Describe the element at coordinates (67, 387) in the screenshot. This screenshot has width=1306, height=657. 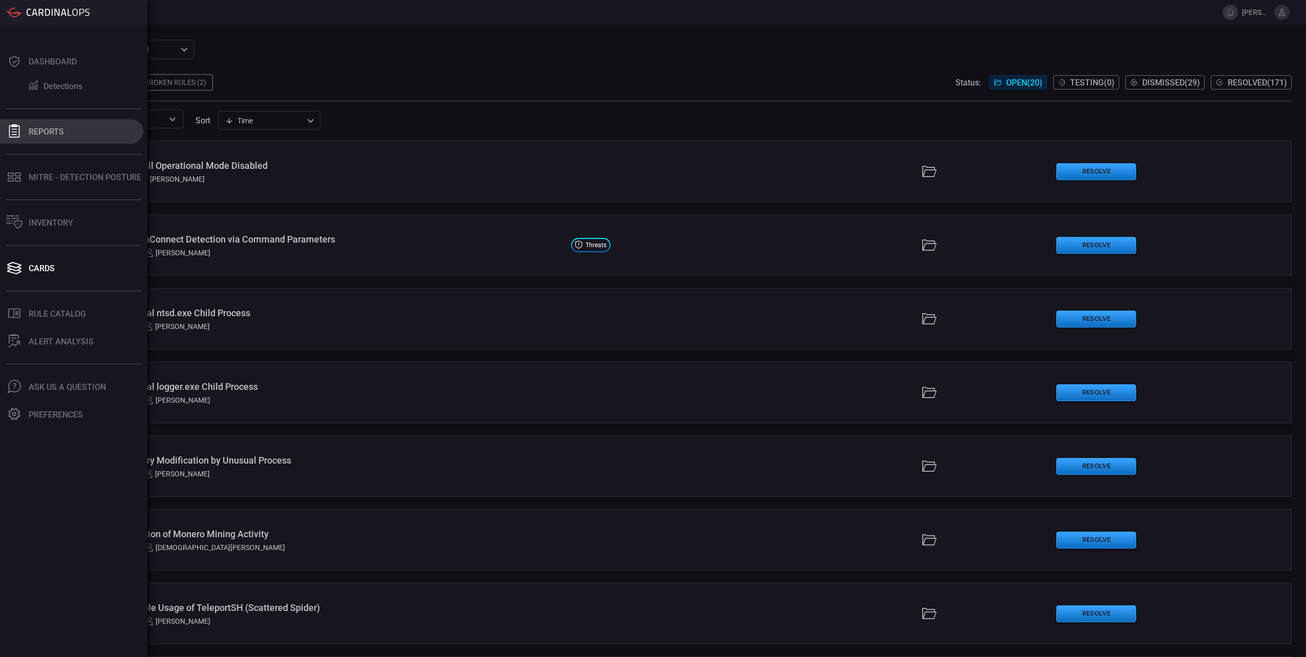
I see `div: Ask Us A Question` at that location.